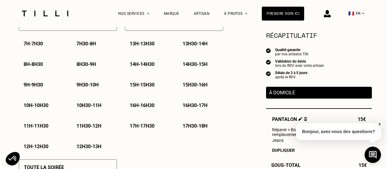  What do you see at coordinates (328, 14) in the screenshot?
I see `img: icône connexion` at bounding box center [328, 14].